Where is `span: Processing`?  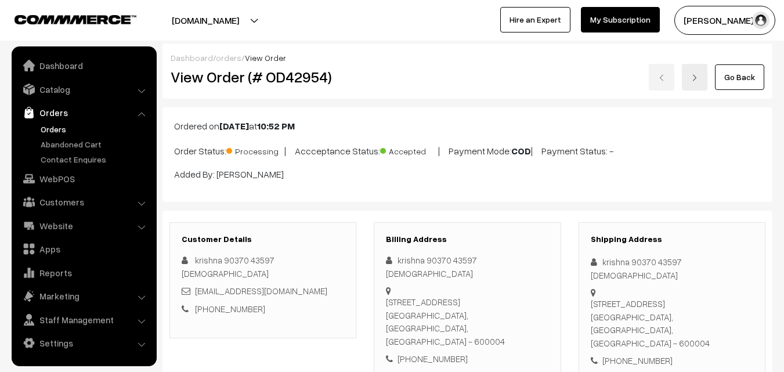
span: Processing is located at coordinates (255, 150).